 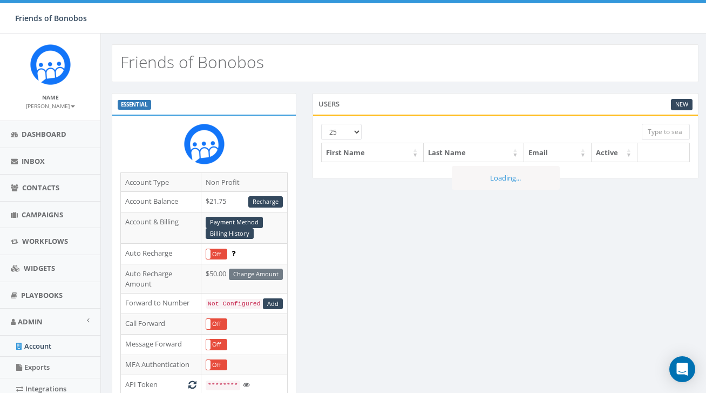 I want to click on i: Generate New Token, so click(x=192, y=384).